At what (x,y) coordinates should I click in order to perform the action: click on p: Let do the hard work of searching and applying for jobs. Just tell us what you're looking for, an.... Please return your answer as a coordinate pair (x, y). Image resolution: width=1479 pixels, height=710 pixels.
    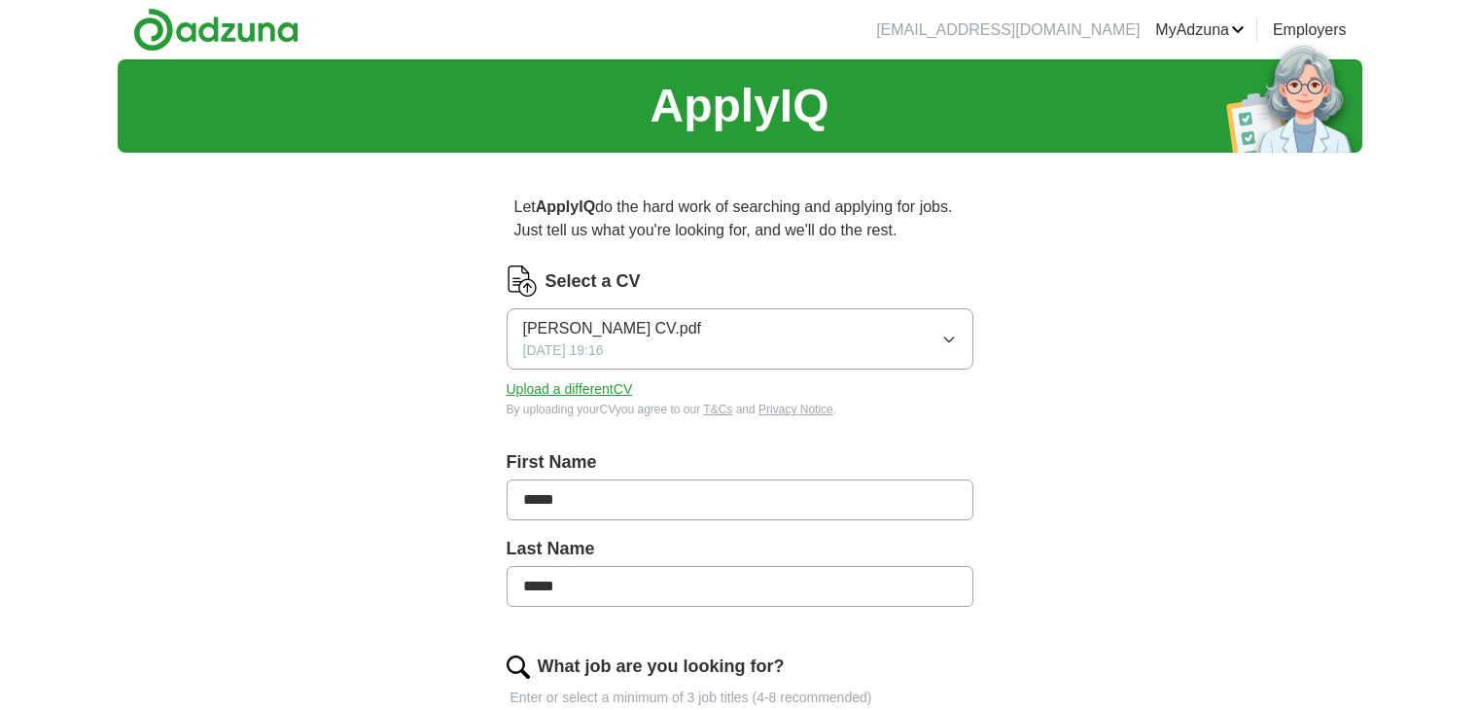
    Looking at the image, I should click on (740, 219).